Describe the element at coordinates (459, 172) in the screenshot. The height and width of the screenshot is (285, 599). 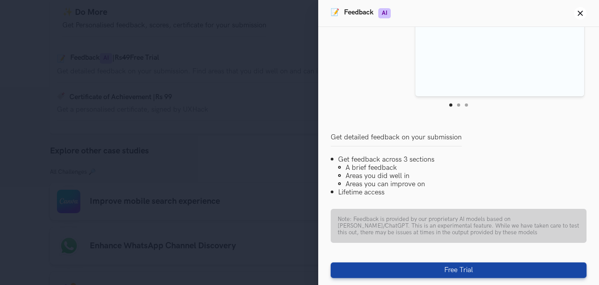
I see `li: Get feedback across 3 sections` at that location.